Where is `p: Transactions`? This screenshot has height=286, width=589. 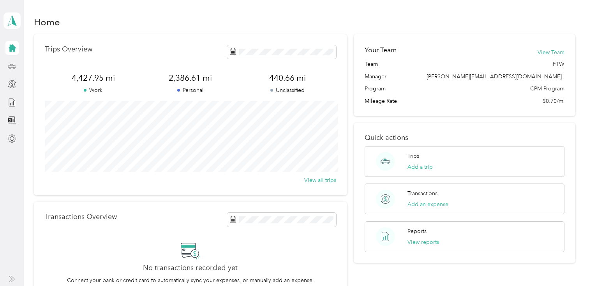 p: Transactions is located at coordinates (422, 193).